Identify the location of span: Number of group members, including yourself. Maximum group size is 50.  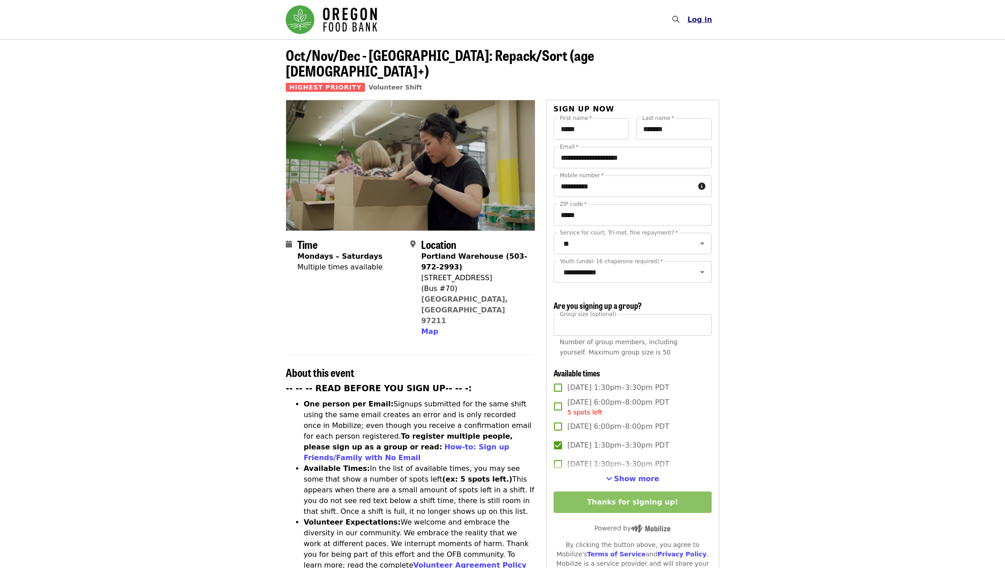
(618, 347).